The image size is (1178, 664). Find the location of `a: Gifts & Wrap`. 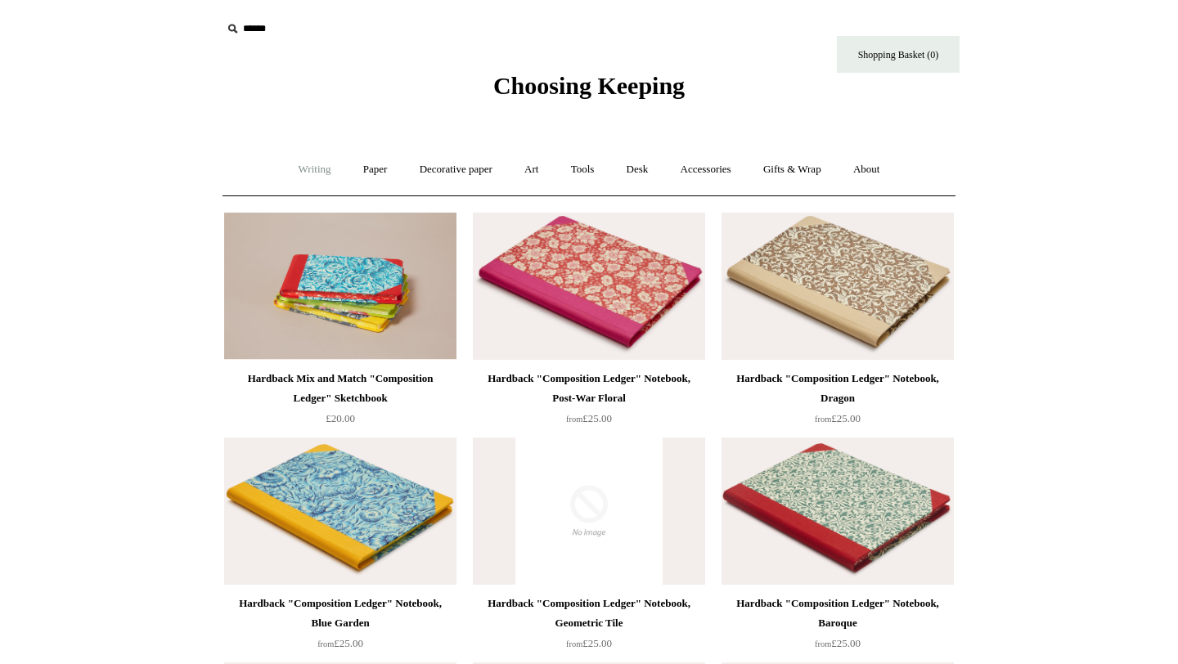

a: Gifts & Wrap is located at coordinates (792, 169).